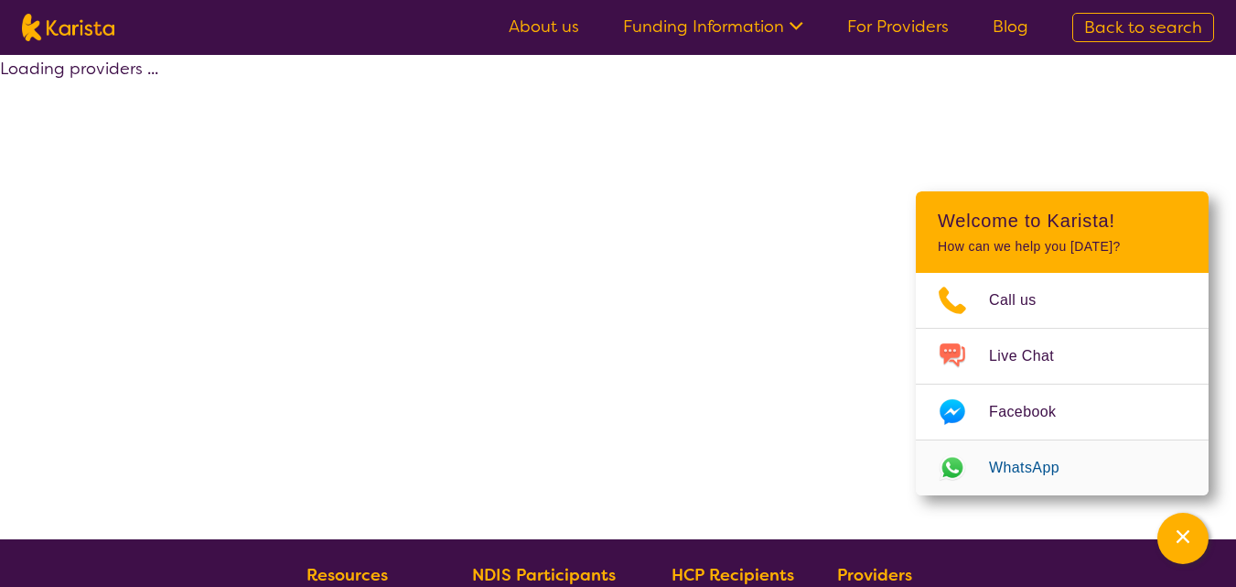 This screenshot has height=587, width=1236. Describe the element at coordinates (1032, 356) in the screenshot. I see `span: Live Chat` at that location.